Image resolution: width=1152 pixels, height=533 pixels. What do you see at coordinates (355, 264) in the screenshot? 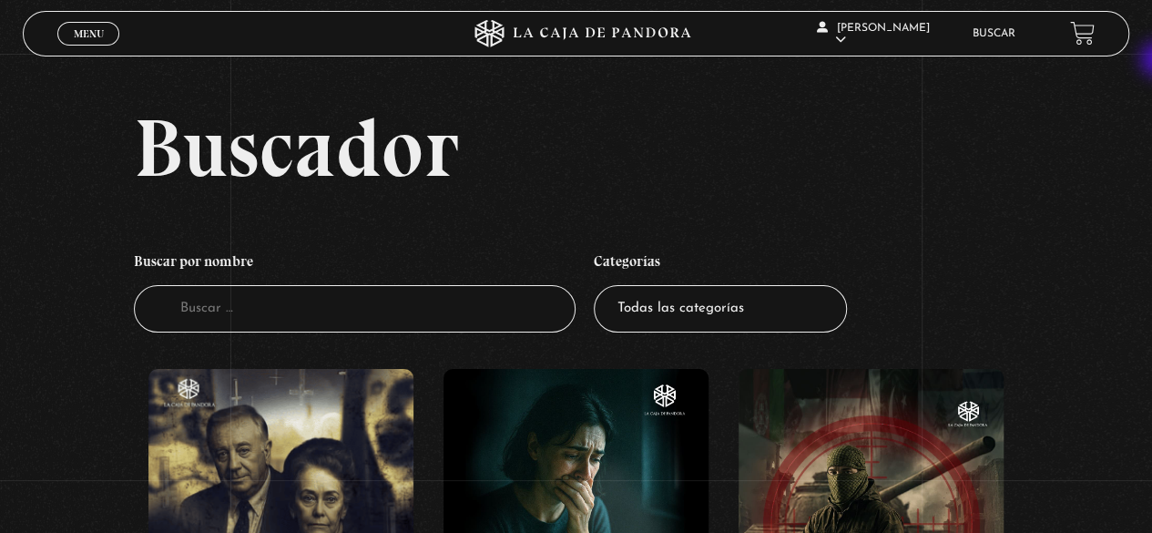
I see `h4: Buscar por nombre` at bounding box center [355, 264].